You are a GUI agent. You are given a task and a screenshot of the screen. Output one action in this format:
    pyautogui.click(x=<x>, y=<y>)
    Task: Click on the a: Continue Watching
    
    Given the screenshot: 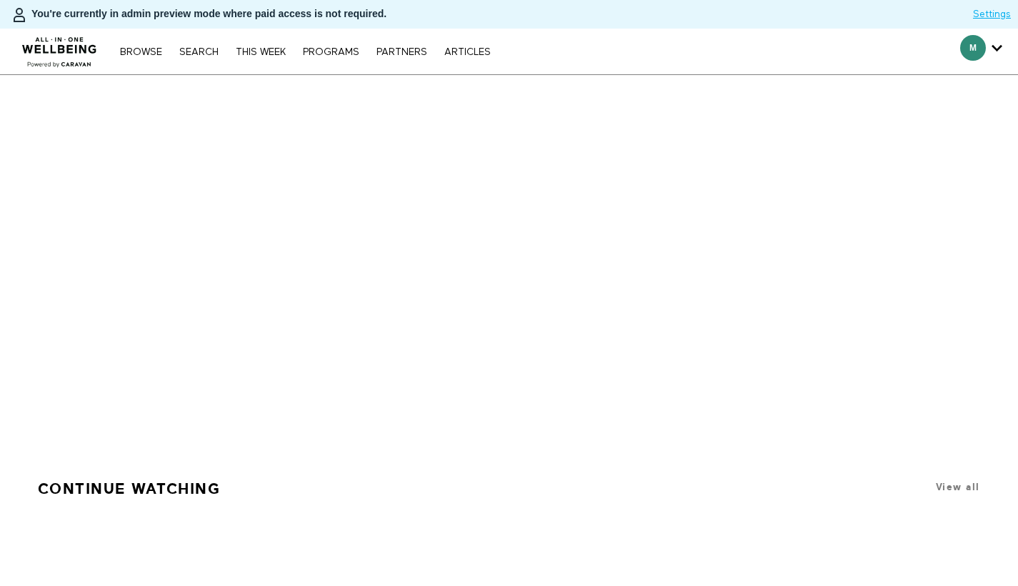 What is the action you would take?
    pyautogui.click(x=129, y=489)
    